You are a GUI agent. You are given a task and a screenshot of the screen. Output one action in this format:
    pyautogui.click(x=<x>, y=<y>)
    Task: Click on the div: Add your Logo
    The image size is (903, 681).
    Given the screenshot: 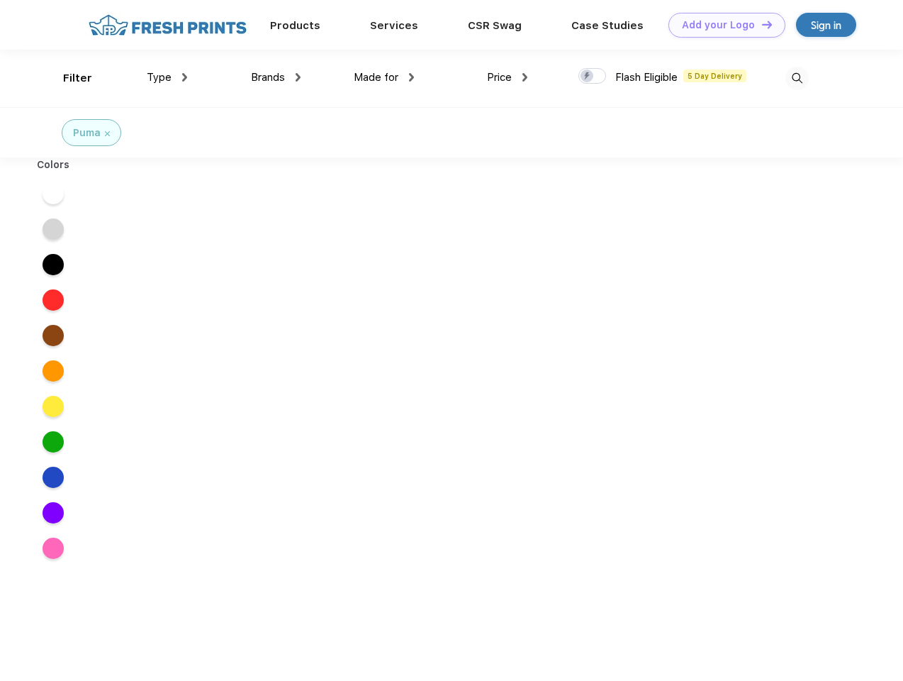 What is the action you would take?
    pyautogui.click(x=718, y=25)
    